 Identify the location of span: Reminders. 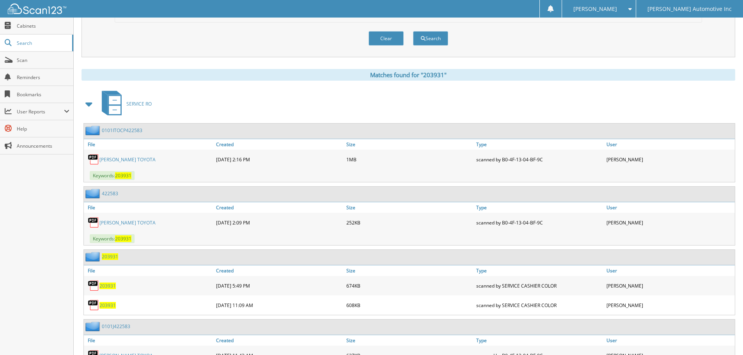
(43, 77).